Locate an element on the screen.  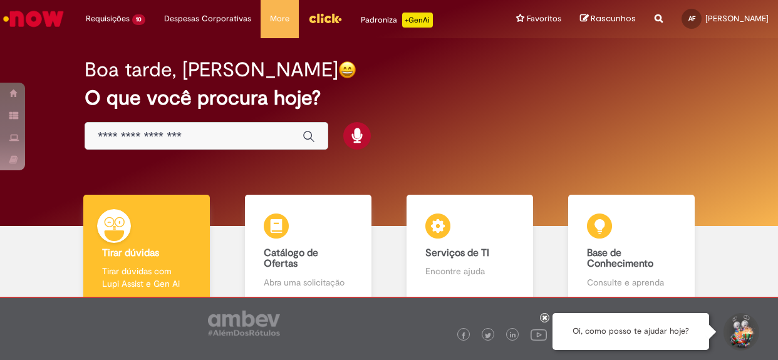
div: Padroniza is located at coordinates (396, 20).